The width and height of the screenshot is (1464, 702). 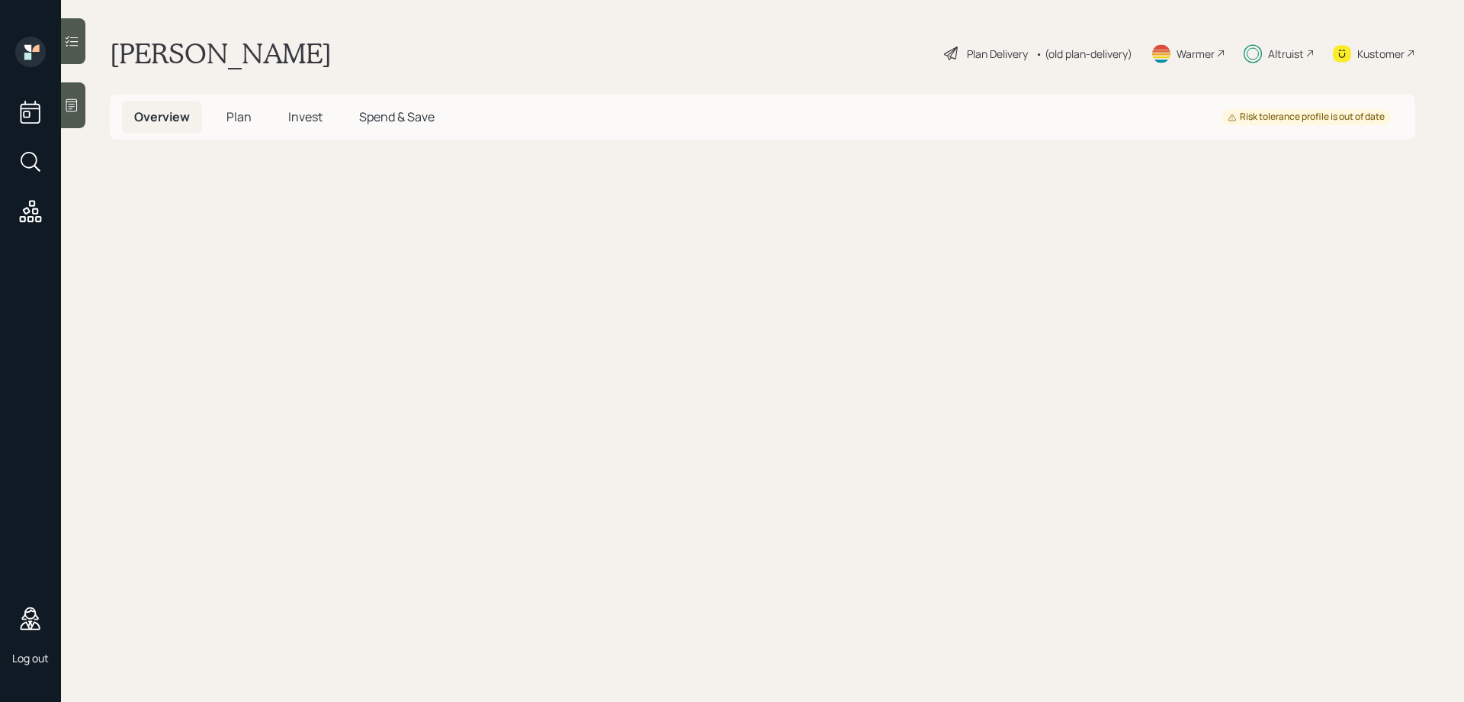 What do you see at coordinates (1286, 53) in the screenshot?
I see `div: Altruist` at bounding box center [1286, 53].